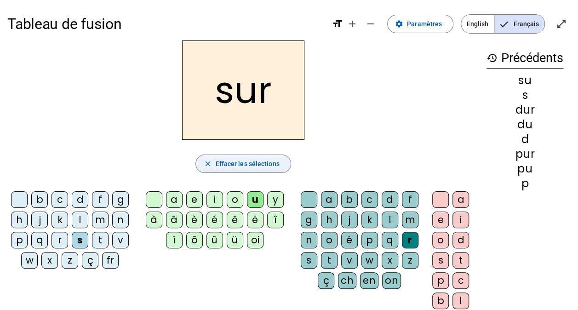 The image size is (578, 310). What do you see at coordinates (492, 58) in the screenshot?
I see `mat-icon: history` at bounding box center [492, 58].